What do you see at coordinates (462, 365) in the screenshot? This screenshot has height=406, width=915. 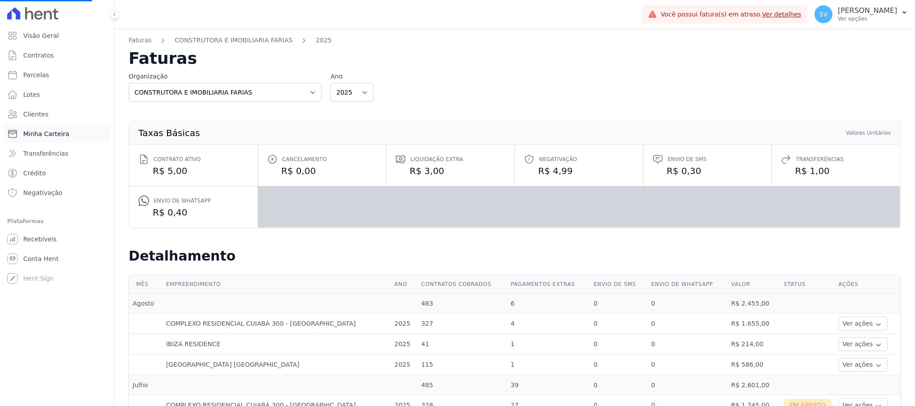 I see `td: 115` at bounding box center [462, 365].